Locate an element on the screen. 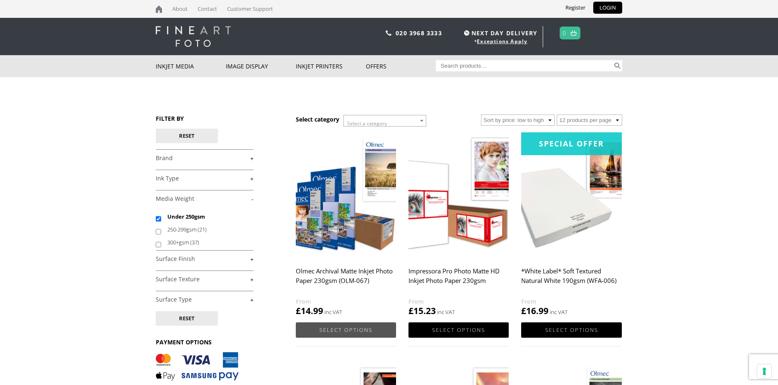 Image resolution: width=778 pixels, height=385 pixels. label: 250-299gsm is located at coordinates (206, 229).